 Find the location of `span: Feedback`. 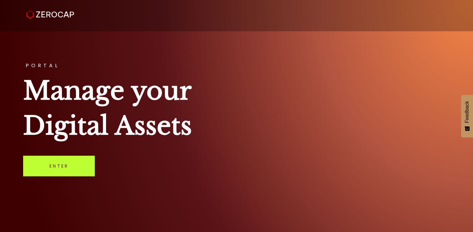

span: Feedback is located at coordinates (467, 112).